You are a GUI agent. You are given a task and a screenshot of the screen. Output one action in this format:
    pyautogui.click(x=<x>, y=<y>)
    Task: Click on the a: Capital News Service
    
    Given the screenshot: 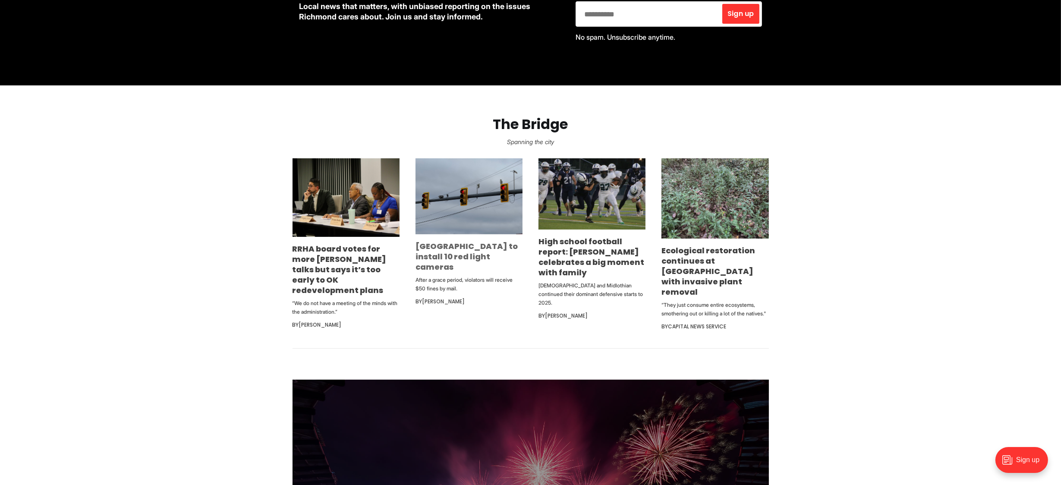 What is the action you would take?
    pyautogui.click(x=697, y=326)
    